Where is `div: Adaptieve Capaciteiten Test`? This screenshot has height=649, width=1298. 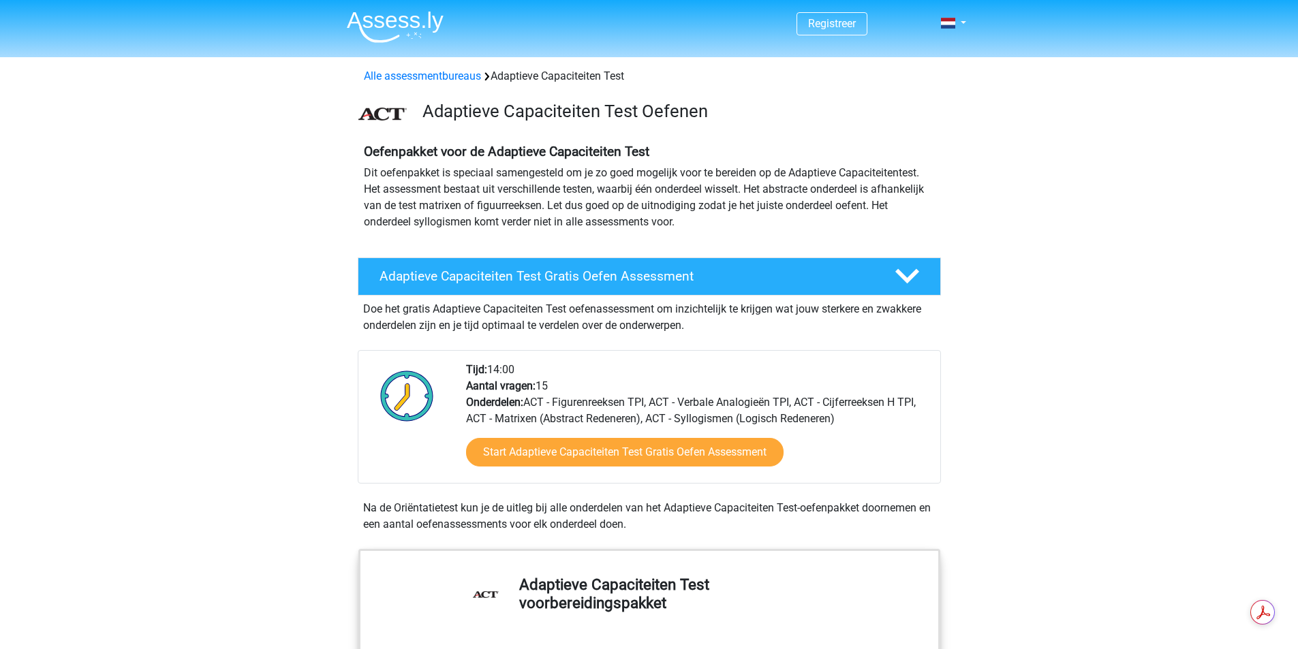
div: Adaptieve Capaciteiten Test is located at coordinates (649, 76).